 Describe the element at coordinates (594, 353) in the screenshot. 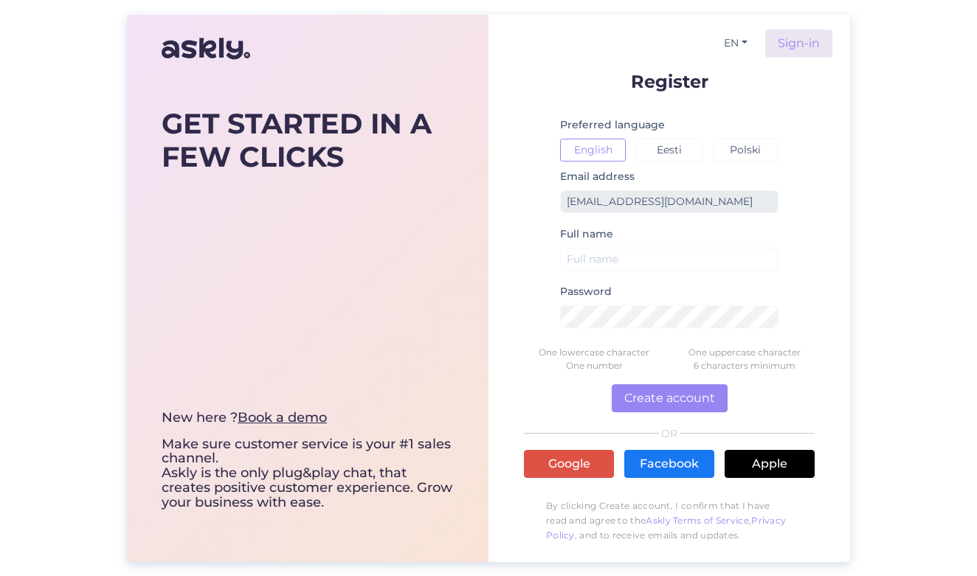

I see `div: One lowercase character` at that location.